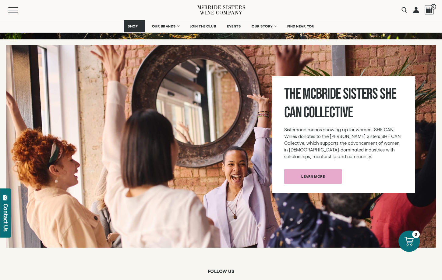 The image size is (442, 280). Describe the element at coordinates (301, 26) in the screenshot. I see `a: FIND NEAR YOU` at that location.